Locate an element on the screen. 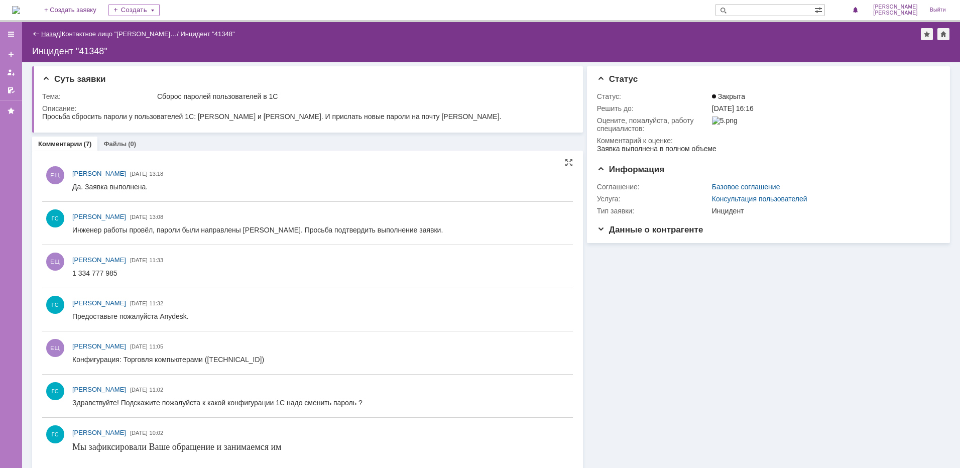 This screenshot has width=960, height=468. span: 13:08 is located at coordinates (157, 217).